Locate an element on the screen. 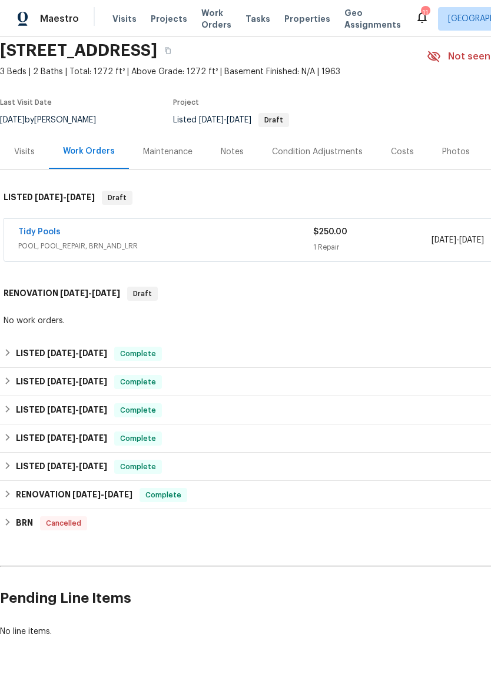 This screenshot has height=674, width=491. div: Notes is located at coordinates (232, 152).